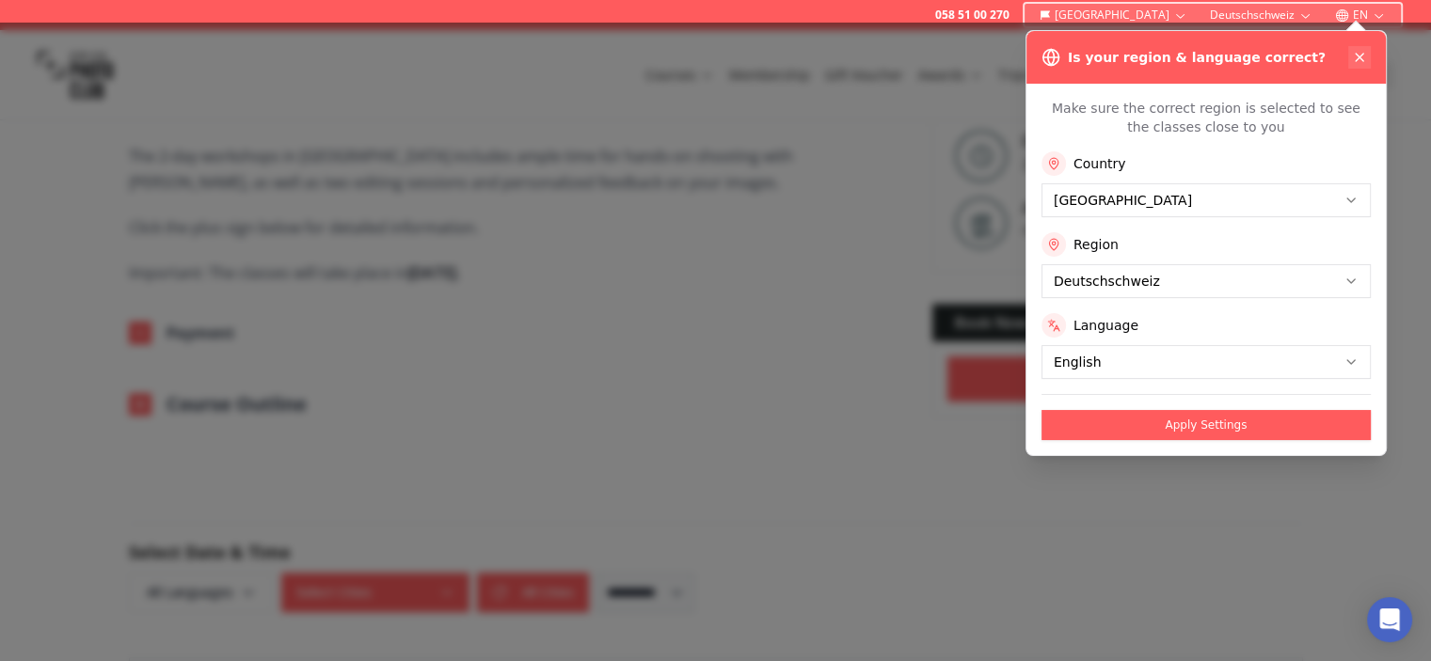 The width and height of the screenshot is (1431, 661). Describe the element at coordinates (1389, 620) in the screenshot. I see `div: Open Intercom Messenger` at that location.